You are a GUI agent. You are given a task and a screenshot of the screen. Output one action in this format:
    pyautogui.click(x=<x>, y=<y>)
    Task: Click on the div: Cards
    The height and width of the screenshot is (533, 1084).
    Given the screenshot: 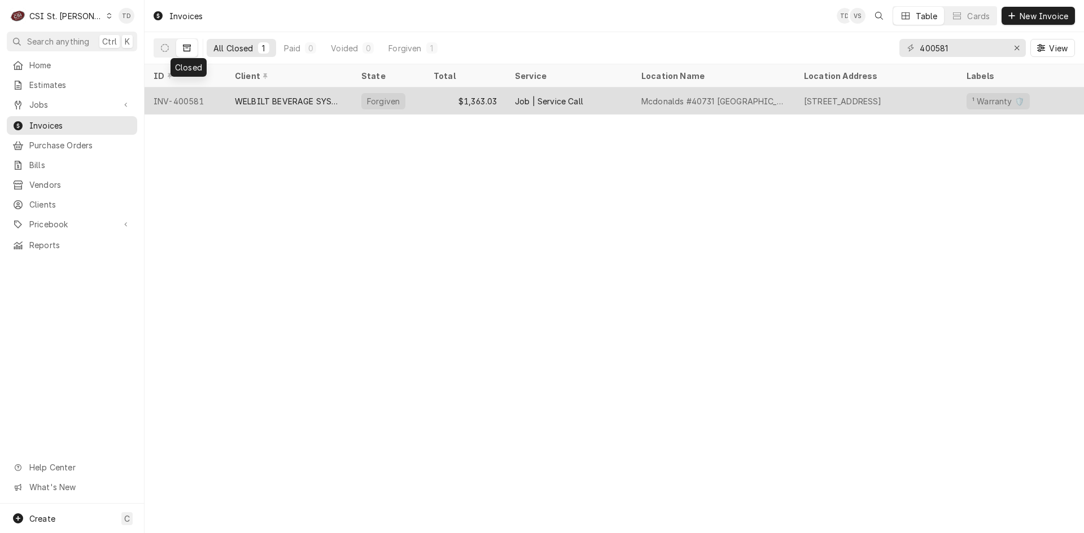 What is the action you would take?
    pyautogui.click(x=978, y=16)
    